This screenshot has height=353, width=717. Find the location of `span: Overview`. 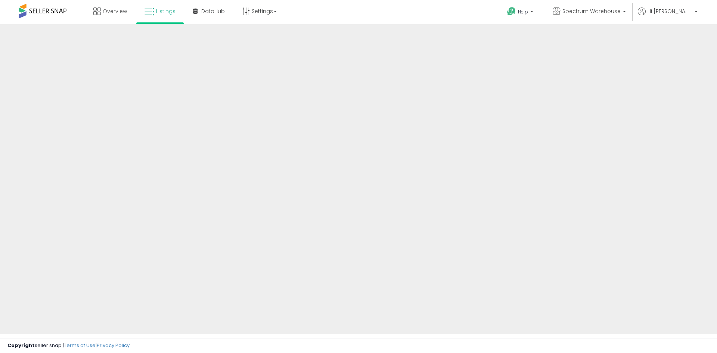

span: Overview is located at coordinates (115, 11).